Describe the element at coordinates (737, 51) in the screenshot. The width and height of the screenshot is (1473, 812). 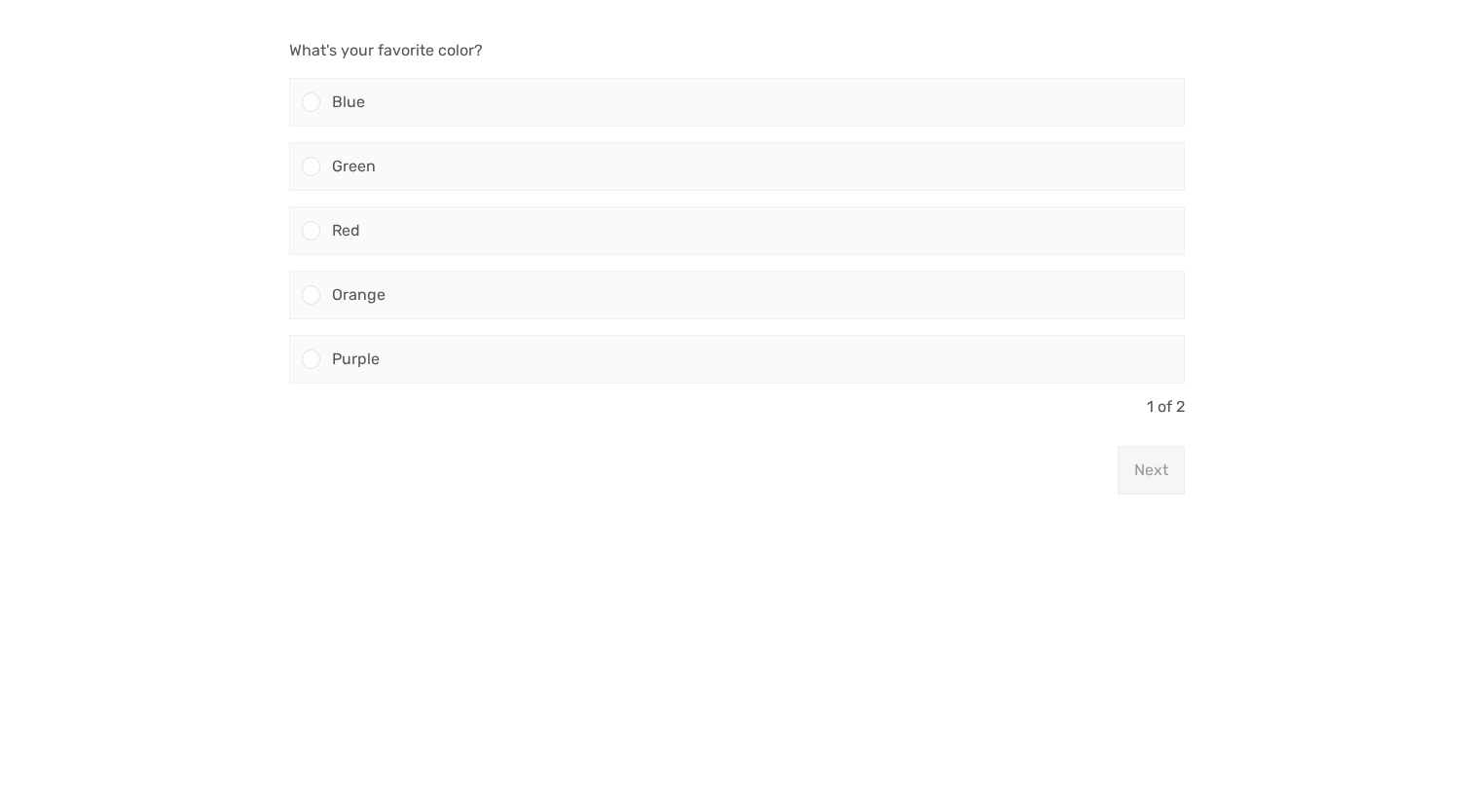
I see `p: What's your favorite color?` at that location.